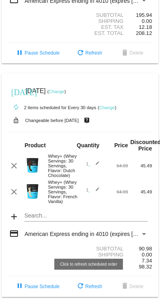 The width and height of the screenshot is (160, 307). I want to click on strong: Price, so click(121, 145).